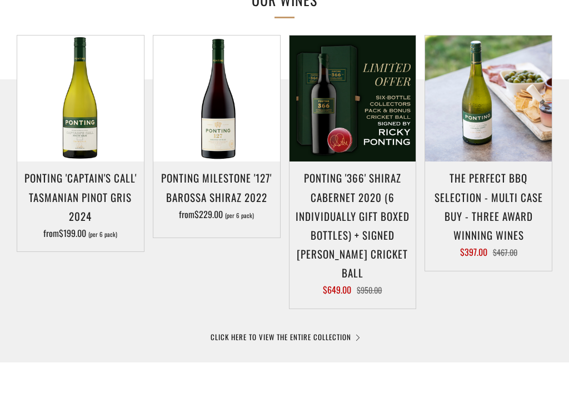  Describe the element at coordinates (284, 337) in the screenshot. I see `a: CLICK HERE TO VIEW THE ENTIRE COLLECTION` at that location.